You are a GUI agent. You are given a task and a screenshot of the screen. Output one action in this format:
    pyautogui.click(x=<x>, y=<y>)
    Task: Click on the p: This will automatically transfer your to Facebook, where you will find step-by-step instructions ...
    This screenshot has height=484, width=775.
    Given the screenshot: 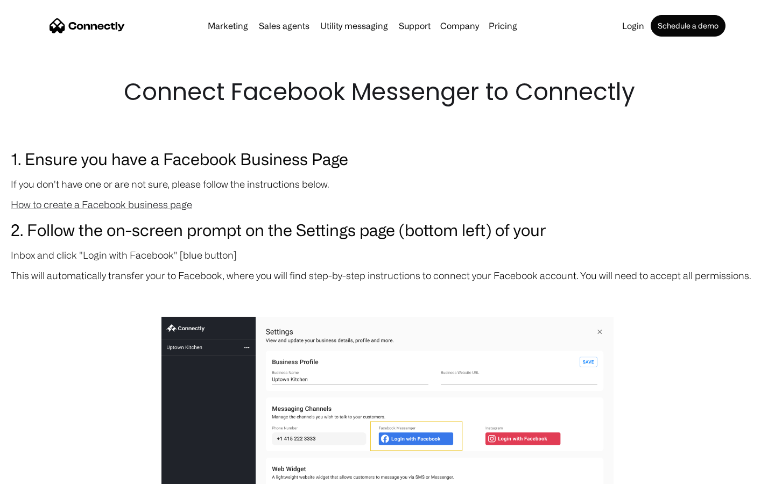 What is the action you would take?
    pyautogui.click(x=388, y=276)
    